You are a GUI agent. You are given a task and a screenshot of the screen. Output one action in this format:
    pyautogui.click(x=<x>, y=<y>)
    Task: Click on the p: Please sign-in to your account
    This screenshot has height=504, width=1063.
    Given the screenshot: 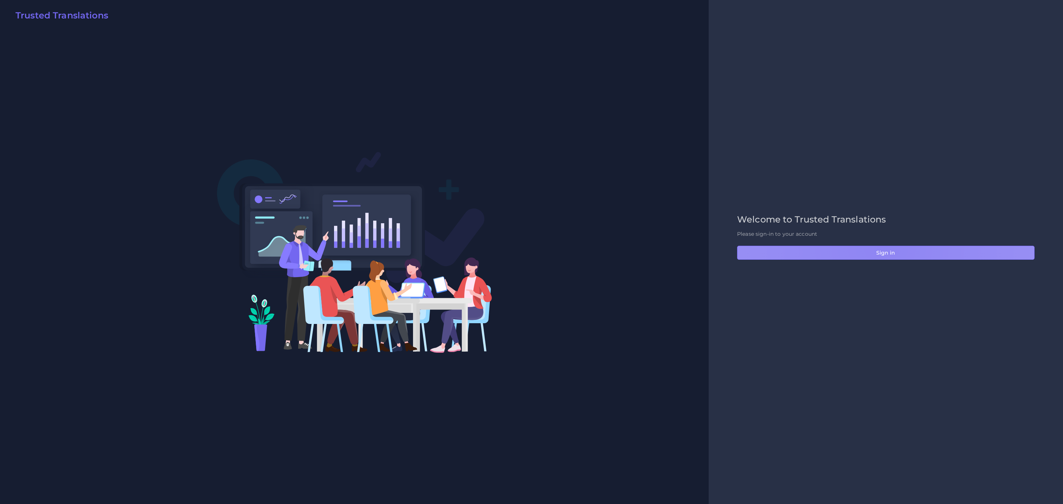 What is the action you would take?
    pyautogui.click(x=886, y=234)
    